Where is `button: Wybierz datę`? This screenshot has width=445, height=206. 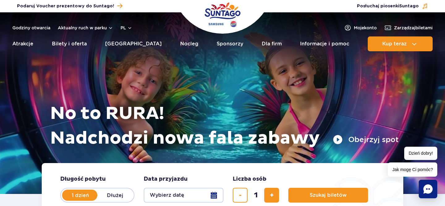
button: Wybierz datę is located at coordinates (184, 195).